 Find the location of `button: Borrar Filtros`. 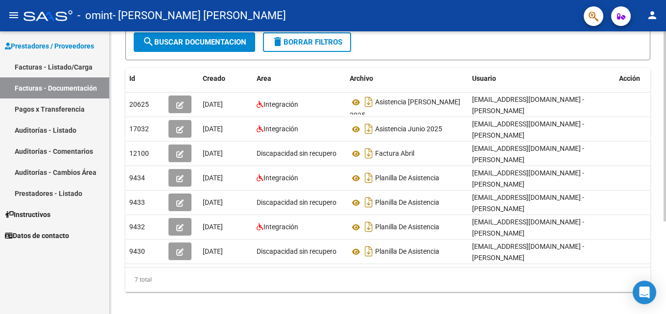

button: Borrar Filtros is located at coordinates (307, 42).